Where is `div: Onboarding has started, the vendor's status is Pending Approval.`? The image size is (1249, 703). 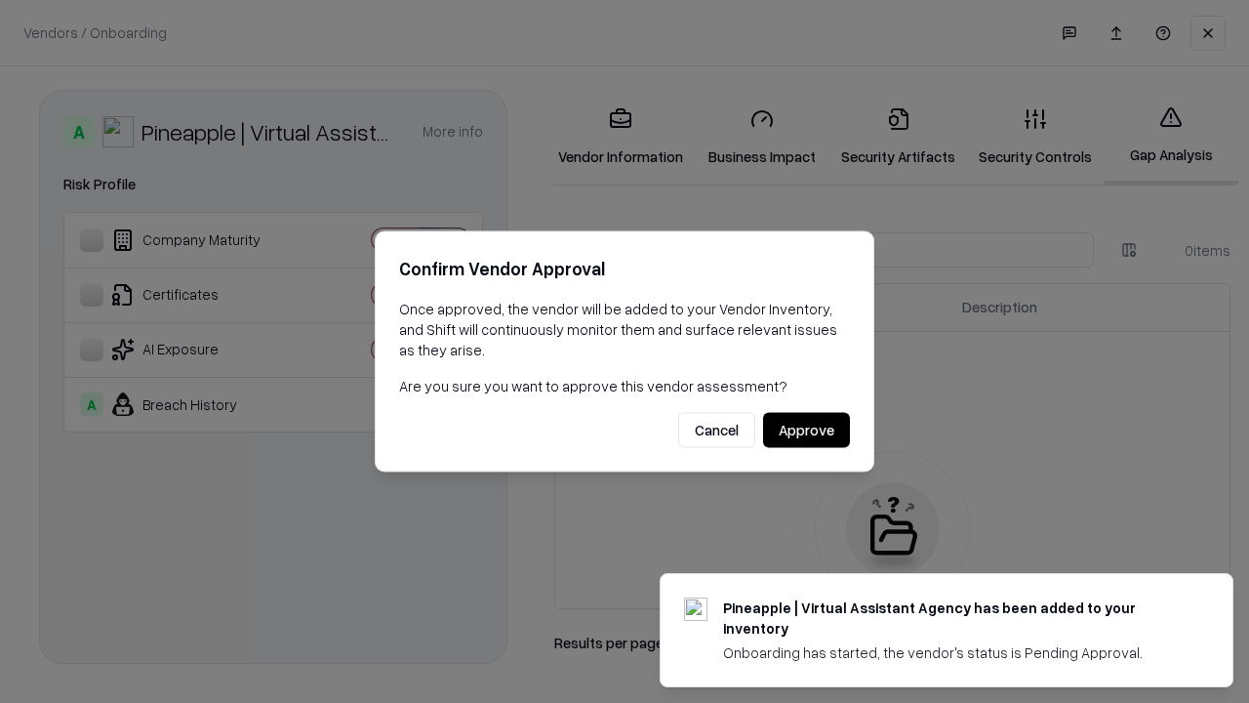
div: Onboarding has started, the vendor's status is Pending Approval. is located at coordinates (955, 652).